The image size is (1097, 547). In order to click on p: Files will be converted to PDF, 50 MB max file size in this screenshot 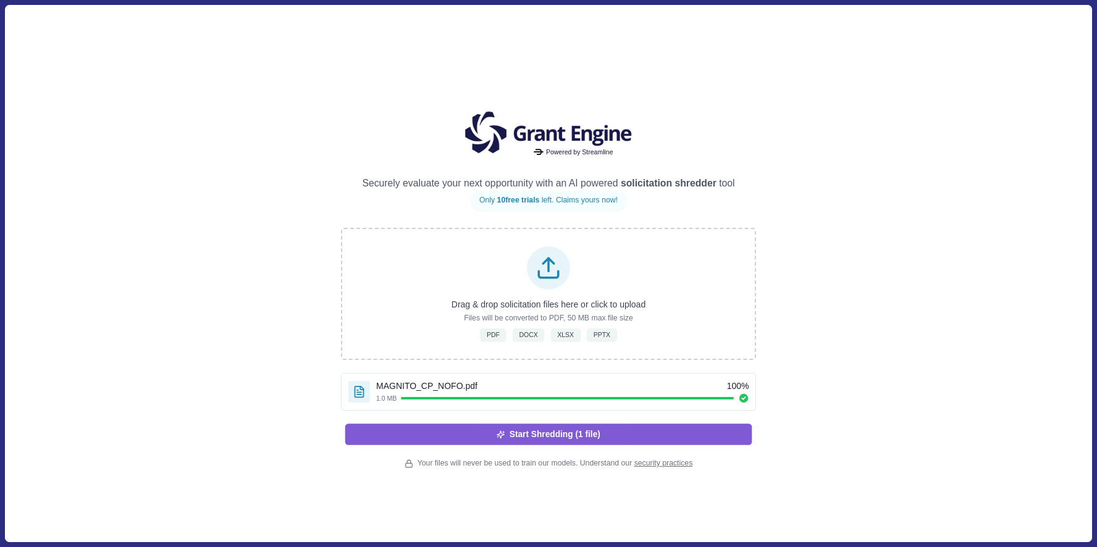, I will do `click(548, 319)`.